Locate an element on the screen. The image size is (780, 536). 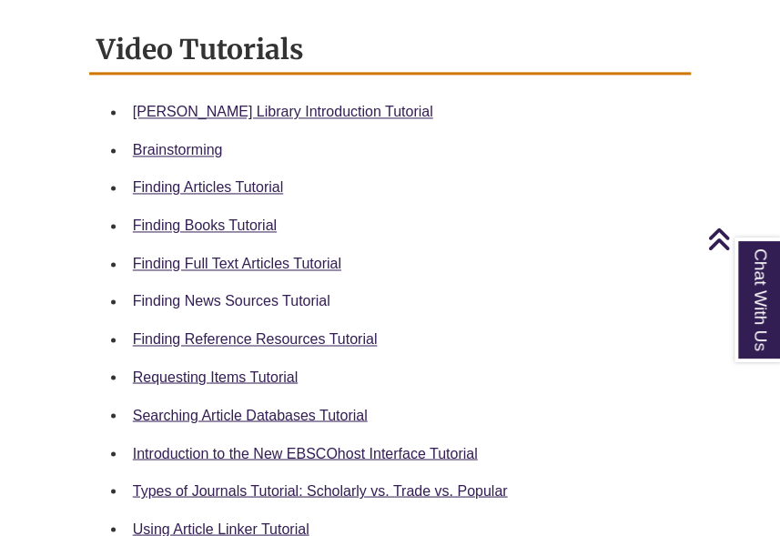
a: Finding Reference Resources Tutorial is located at coordinates (255, 338).